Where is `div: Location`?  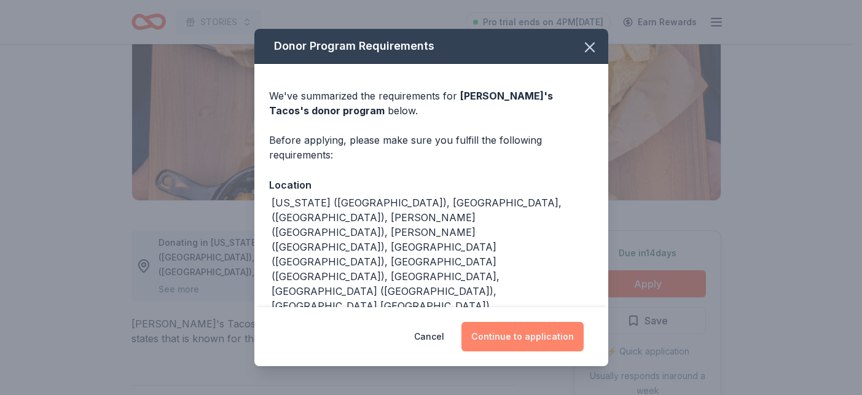 div: Location is located at coordinates (431, 185).